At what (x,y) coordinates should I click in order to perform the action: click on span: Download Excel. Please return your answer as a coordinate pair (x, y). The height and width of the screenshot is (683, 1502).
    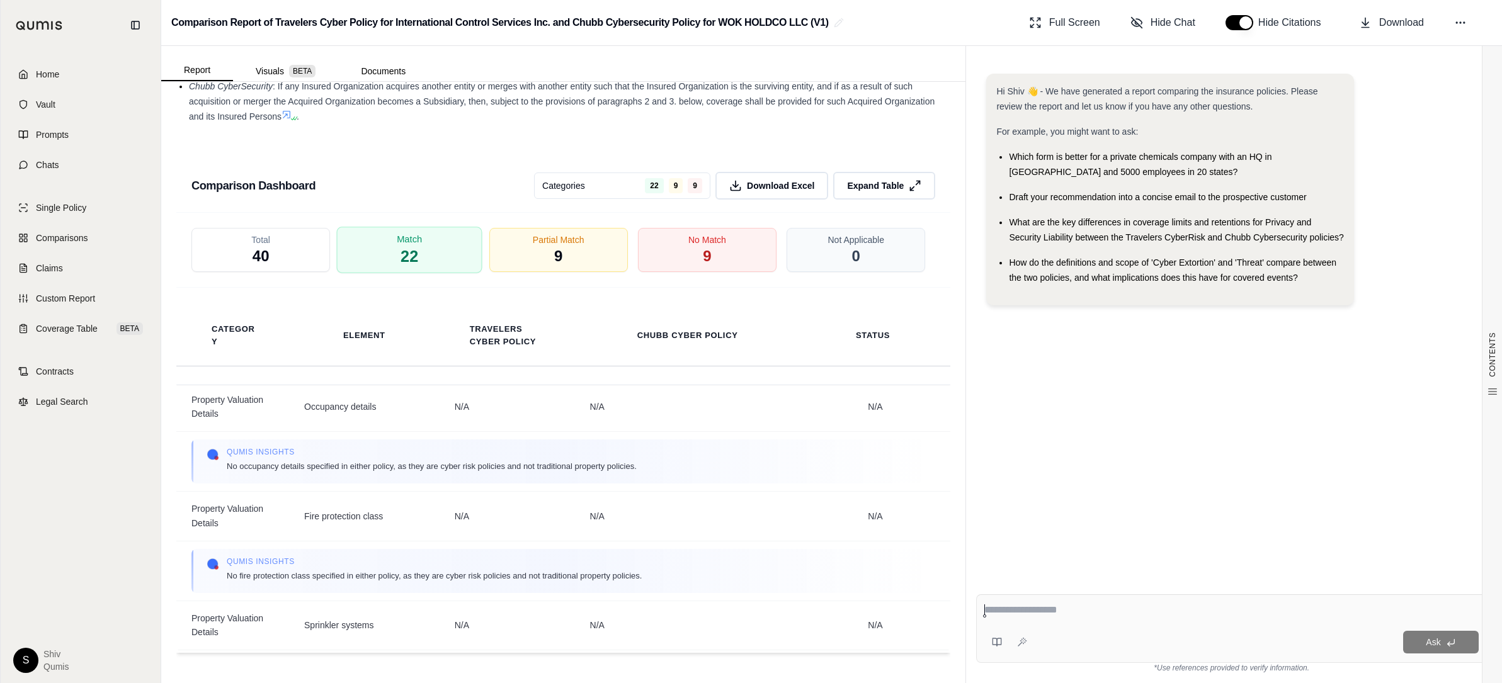
    Looking at the image, I should click on (780, 186).